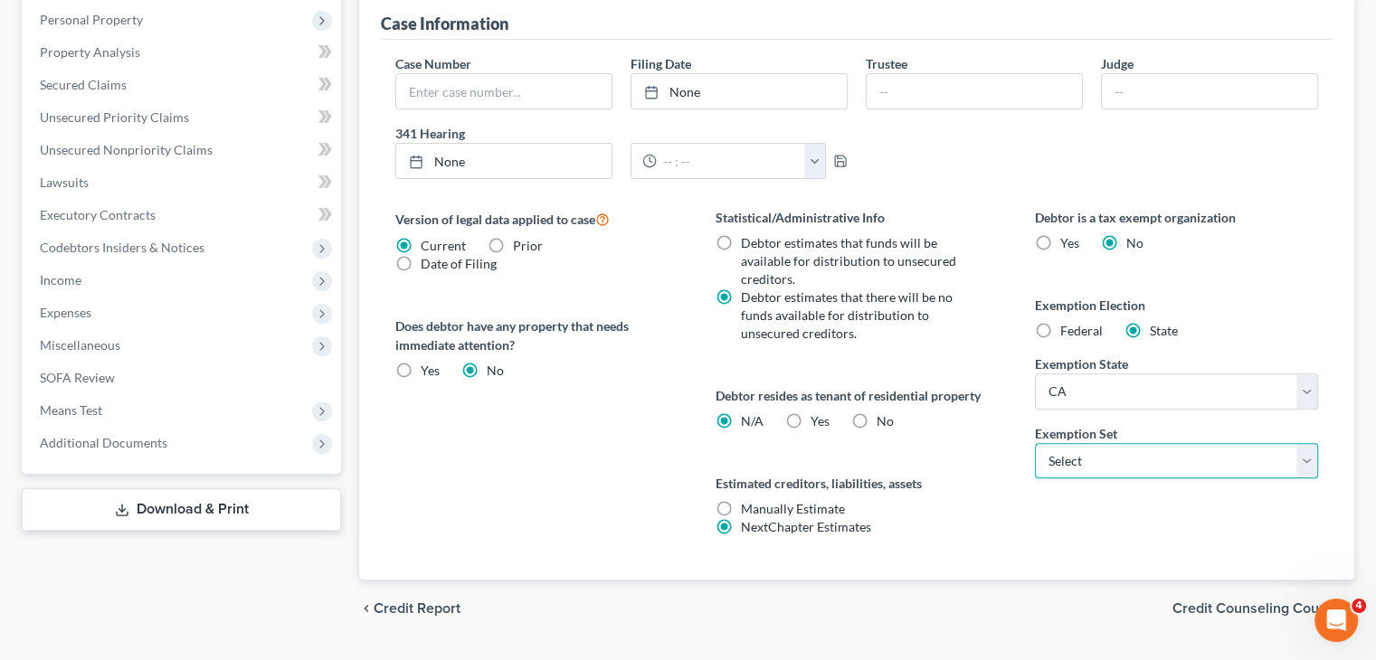  I want to click on i: chevron_left, so click(366, 609).